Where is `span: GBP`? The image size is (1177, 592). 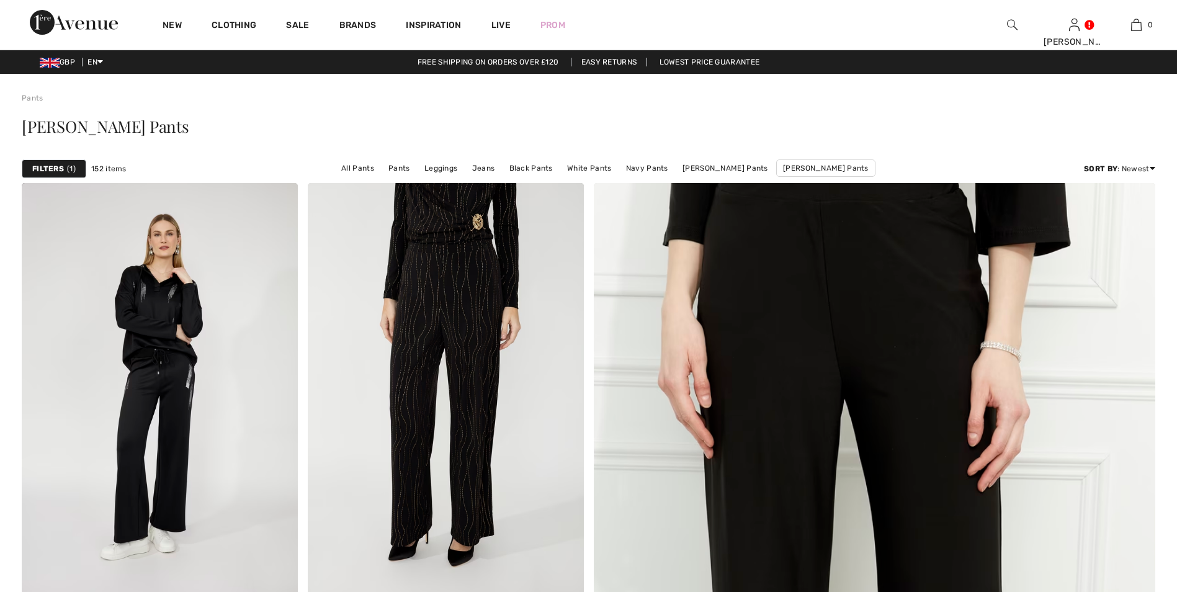
span: GBP is located at coordinates (60, 62).